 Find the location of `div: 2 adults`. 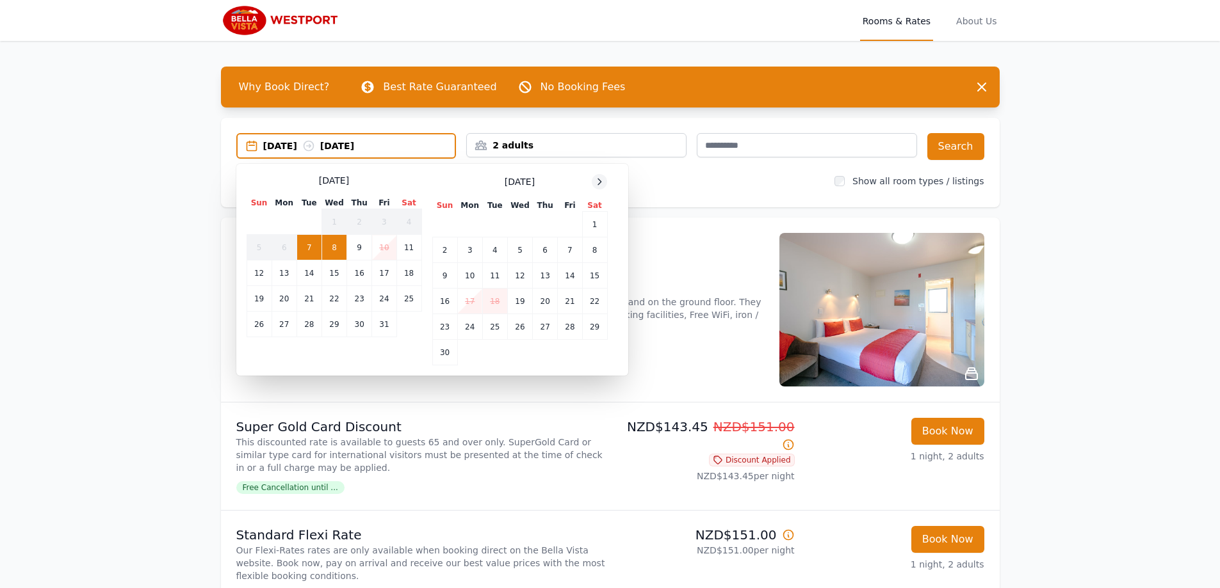

div: 2 adults is located at coordinates (576, 145).